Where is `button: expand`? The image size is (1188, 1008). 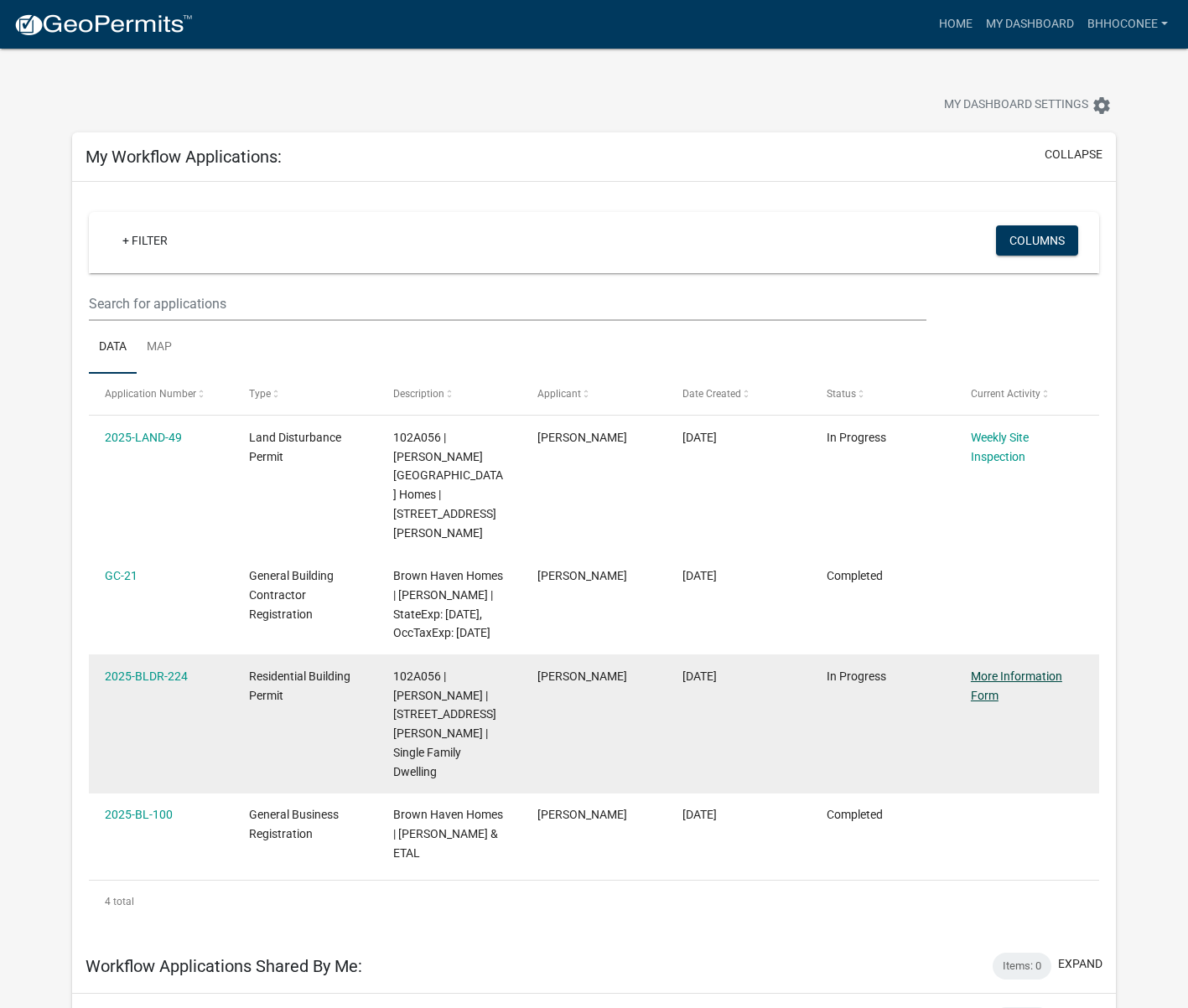 button: expand is located at coordinates (1080, 964).